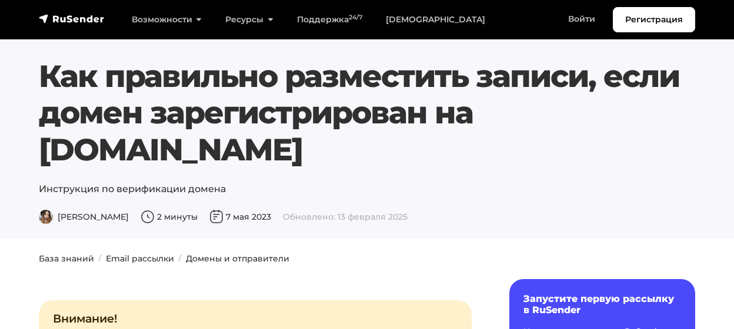 The height and width of the screenshot is (329, 734). Describe the element at coordinates (249, 19) in the screenshot. I see `a: Ресурсы` at that location.